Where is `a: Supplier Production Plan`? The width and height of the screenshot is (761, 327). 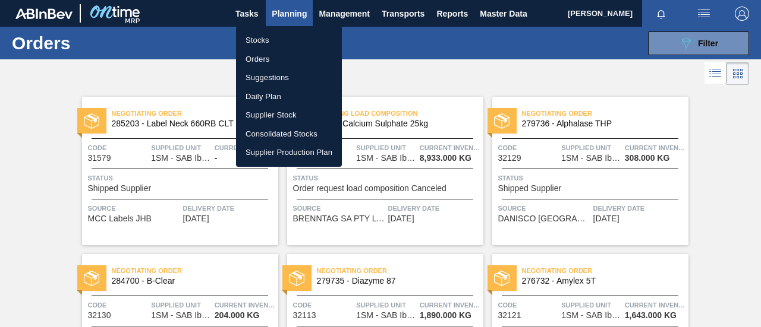
a: Supplier Production Plan is located at coordinates (289, 153).